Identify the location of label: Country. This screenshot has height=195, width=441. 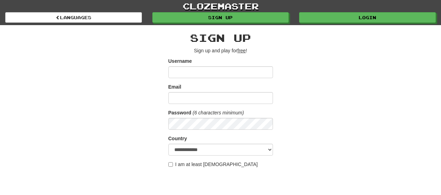
(178, 138).